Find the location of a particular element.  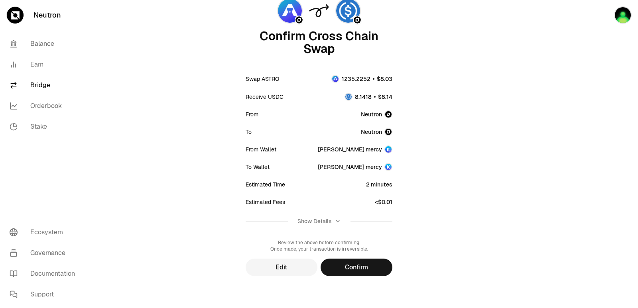

button: Show Details is located at coordinates (319, 221).